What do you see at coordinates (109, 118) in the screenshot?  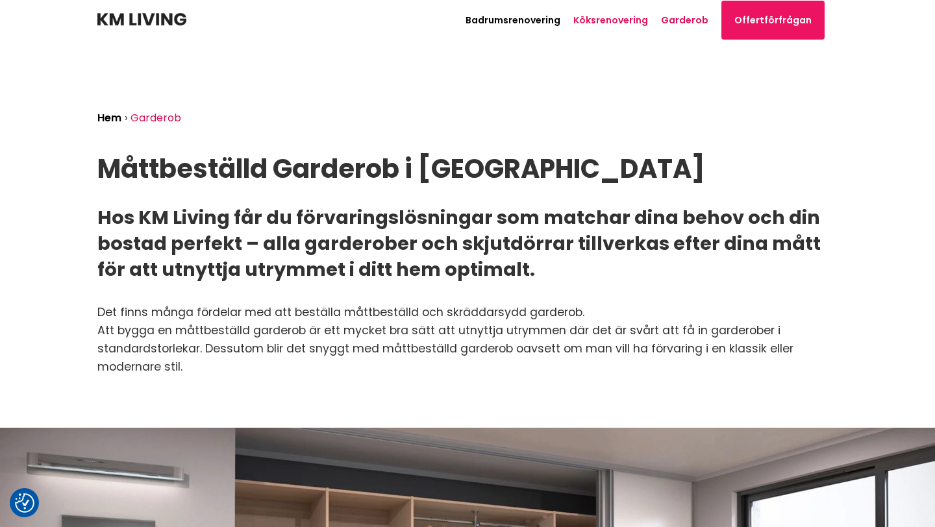 I see `a: Hem` at bounding box center [109, 118].